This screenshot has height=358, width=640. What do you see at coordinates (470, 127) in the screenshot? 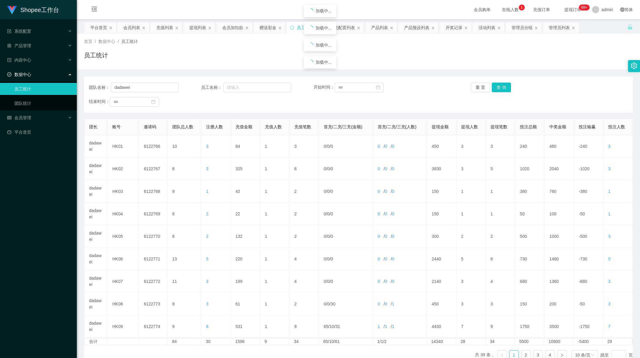
I see `span: 提现人数` at bounding box center [470, 127].